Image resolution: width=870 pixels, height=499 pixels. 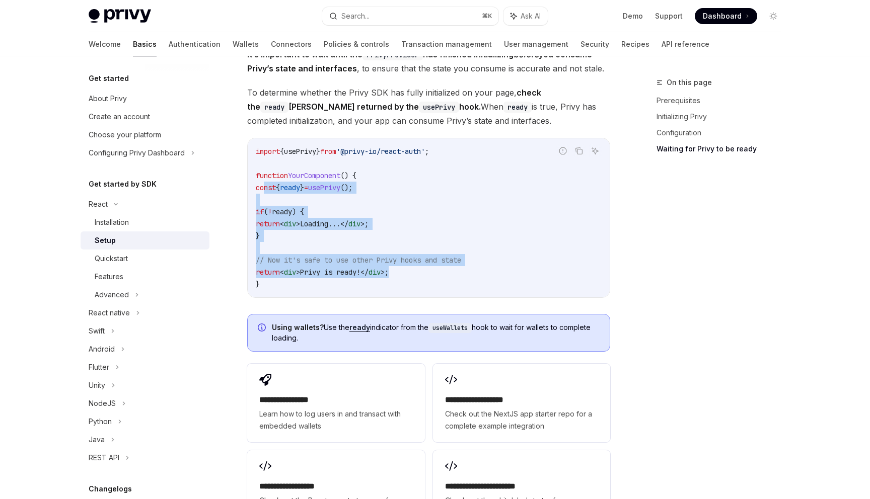 I want to click on div: Advanced, so click(x=112, y=295).